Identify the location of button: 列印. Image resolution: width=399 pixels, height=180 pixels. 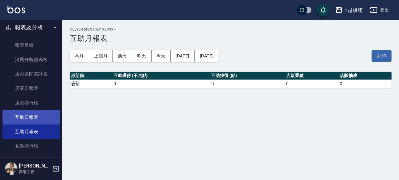
(381, 56).